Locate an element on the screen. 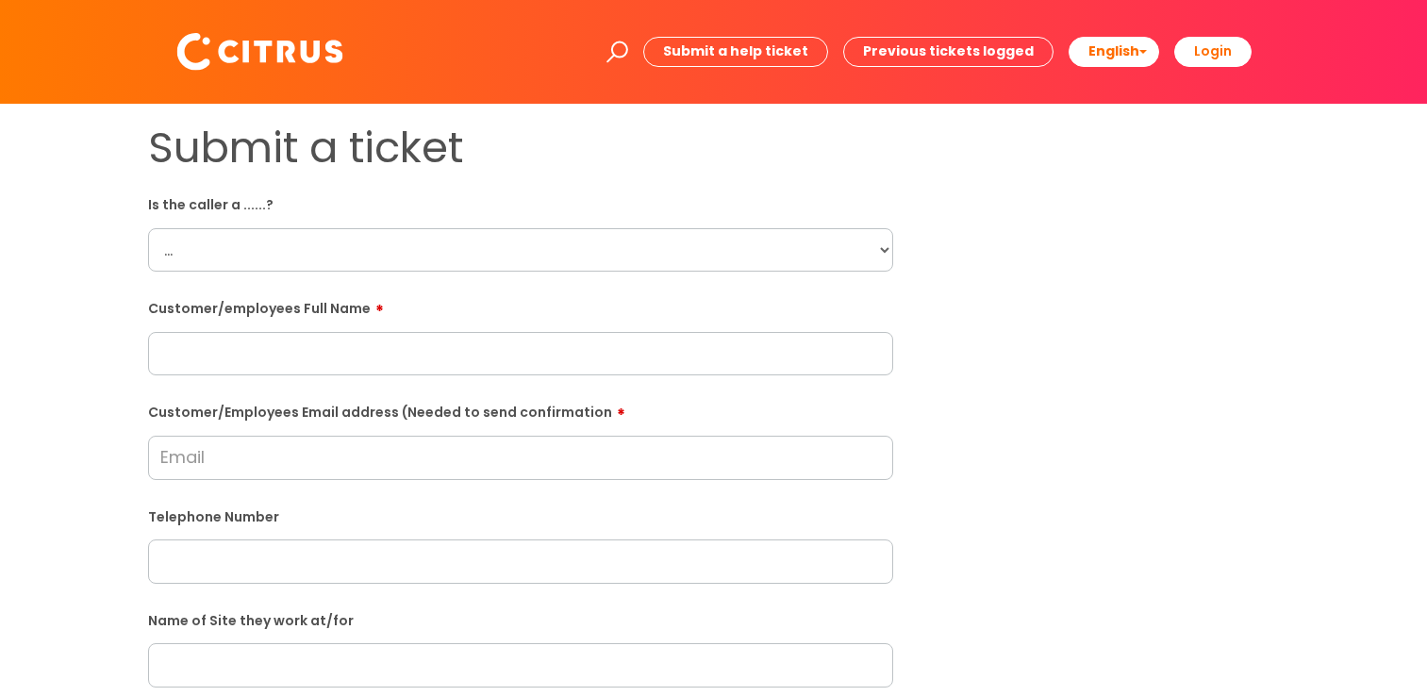  a: Submit a help ticket is located at coordinates (736, 51).